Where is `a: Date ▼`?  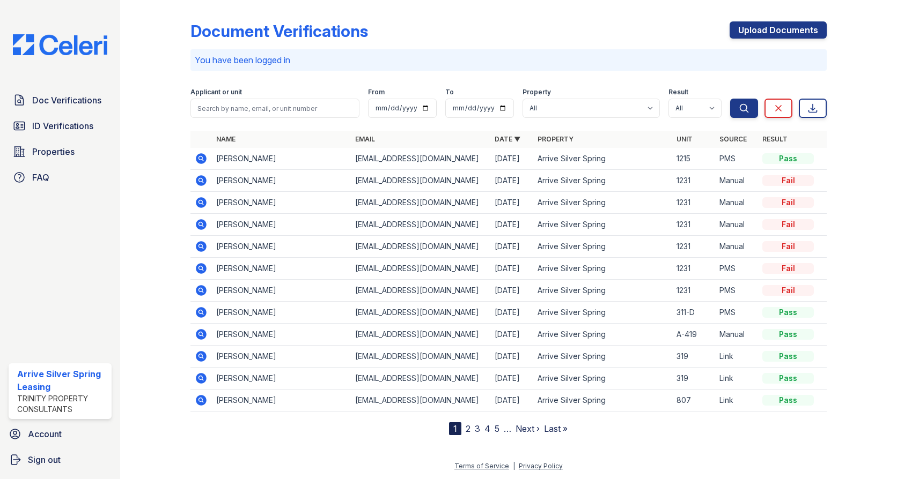 a: Date ▼ is located at coordinates (507, 139).